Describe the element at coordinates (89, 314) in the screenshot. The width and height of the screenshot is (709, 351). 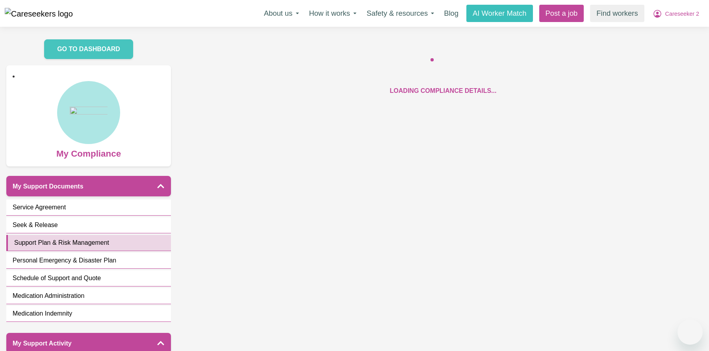
I see `a: Medication Indemnity` at that location.